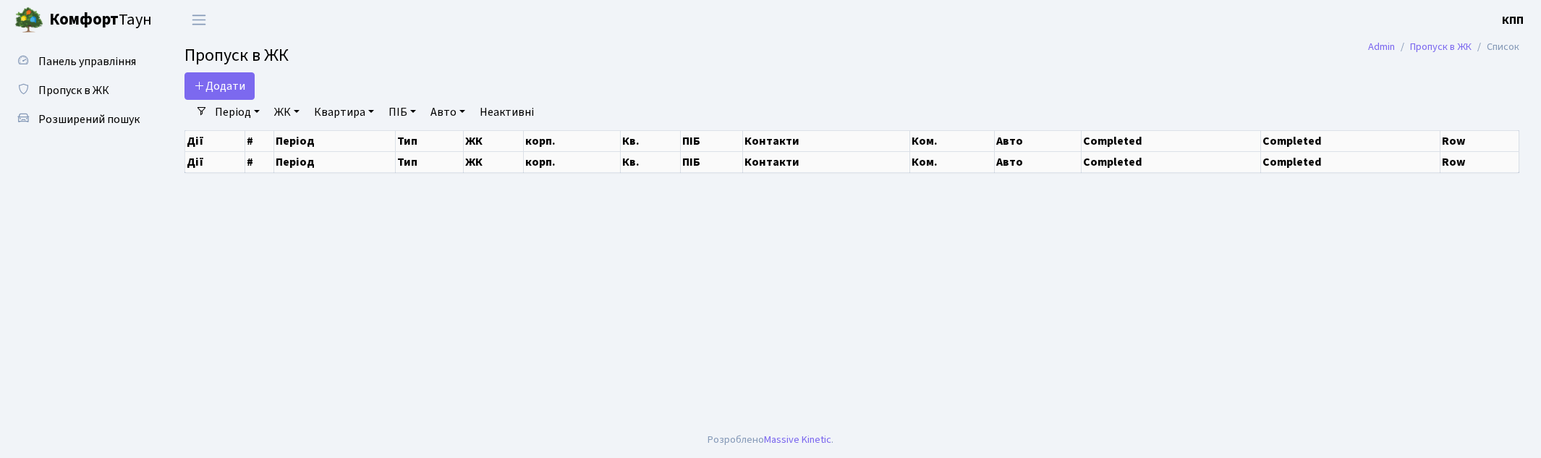 The width and height of the screenshot is (1541, 458). What do you see at coordinates (344, 112) in the screenshot?
I see `a: Квартира` at bounding box center [344, 112].